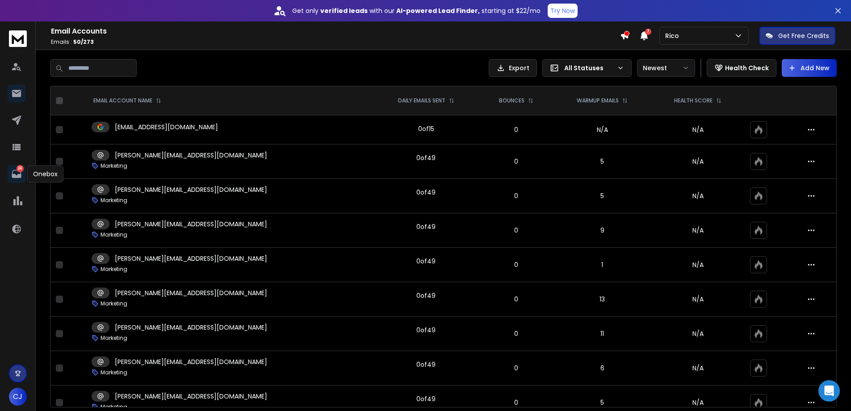 The height and width of the screenshot is (411, 851). What do you see at coordinates (809, 68) in the screenshot?
I see `button: Add New` at bounding box center [809, 68].